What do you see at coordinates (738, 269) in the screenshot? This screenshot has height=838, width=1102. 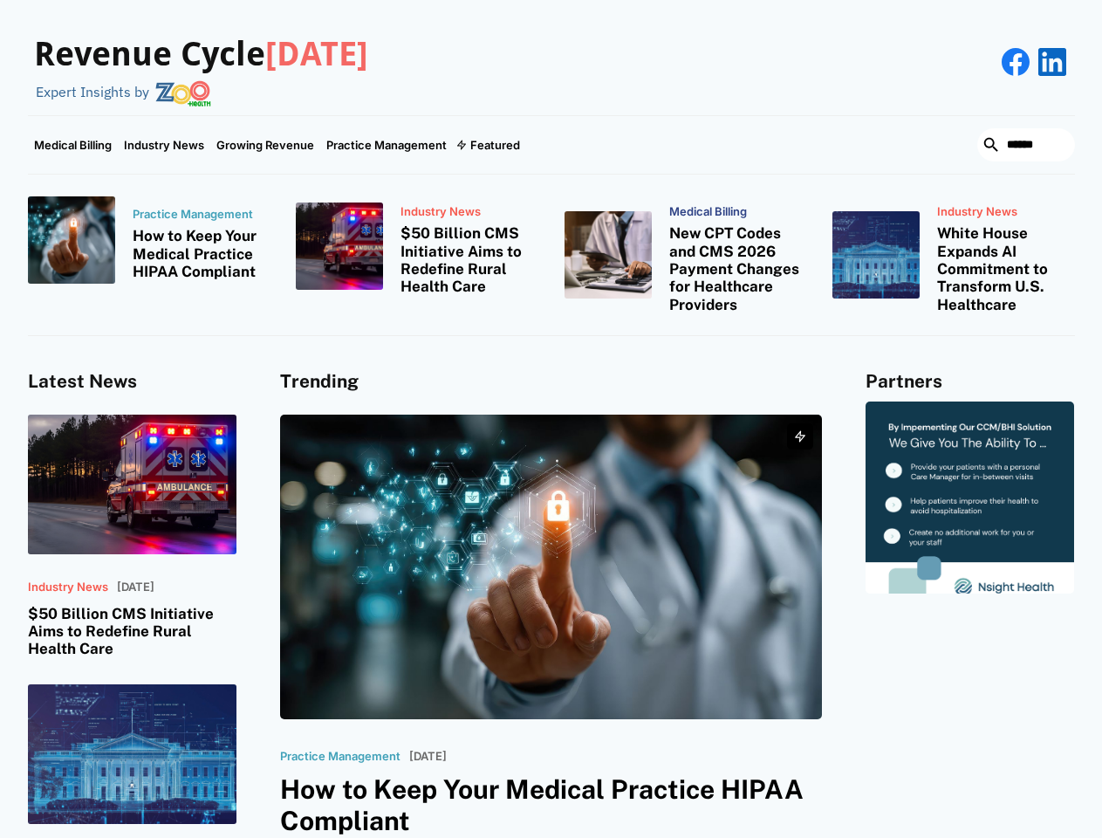 I see `h3: New CPT Codes and CMS 2026 Payment Changes for Healthcare Providers` at bounding box center [738, 269].